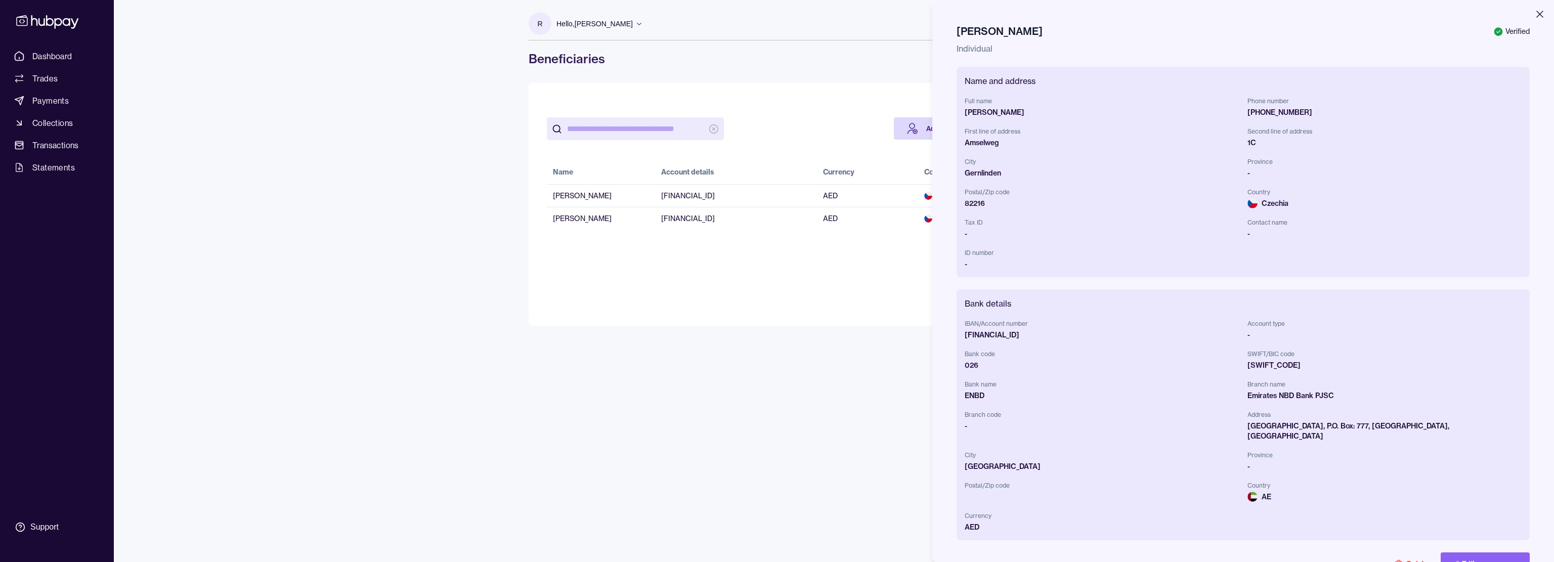 Image resolution: width=1554 pixels, height=562 pixels. Describe the element at coordinates (1243, 81) in the screenshot. I see `h2: Name and address` at that location.